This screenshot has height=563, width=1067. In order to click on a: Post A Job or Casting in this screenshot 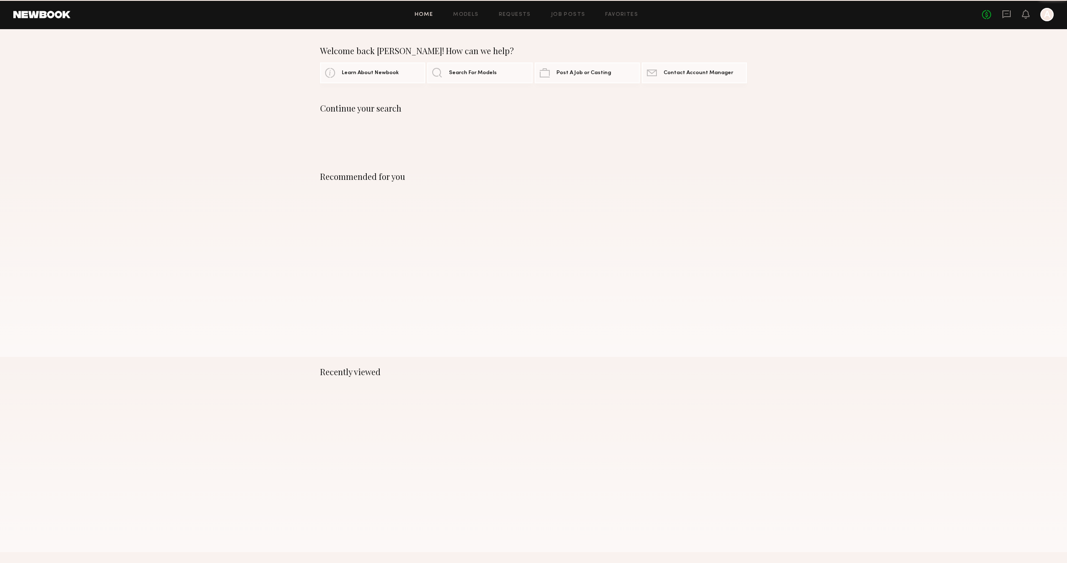, I will do `click(587, 73)`.